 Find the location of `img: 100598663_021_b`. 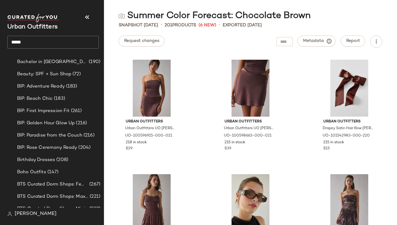

img: 100598663_021_b is located at coordinates (250, 88).